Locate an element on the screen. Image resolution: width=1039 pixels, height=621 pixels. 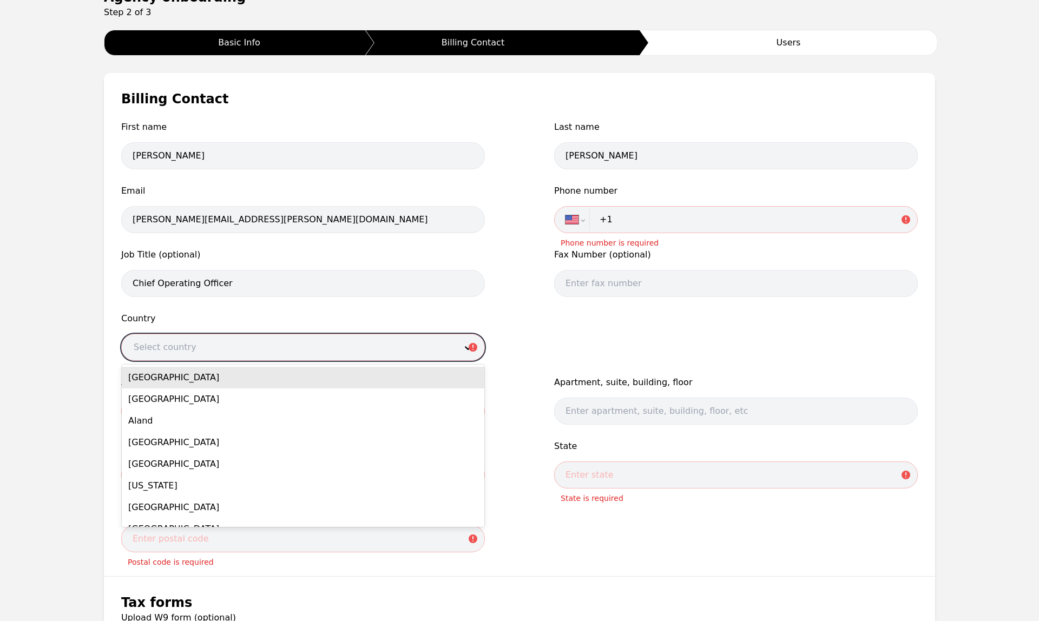
span: Address is located at coordinates (303, 383).